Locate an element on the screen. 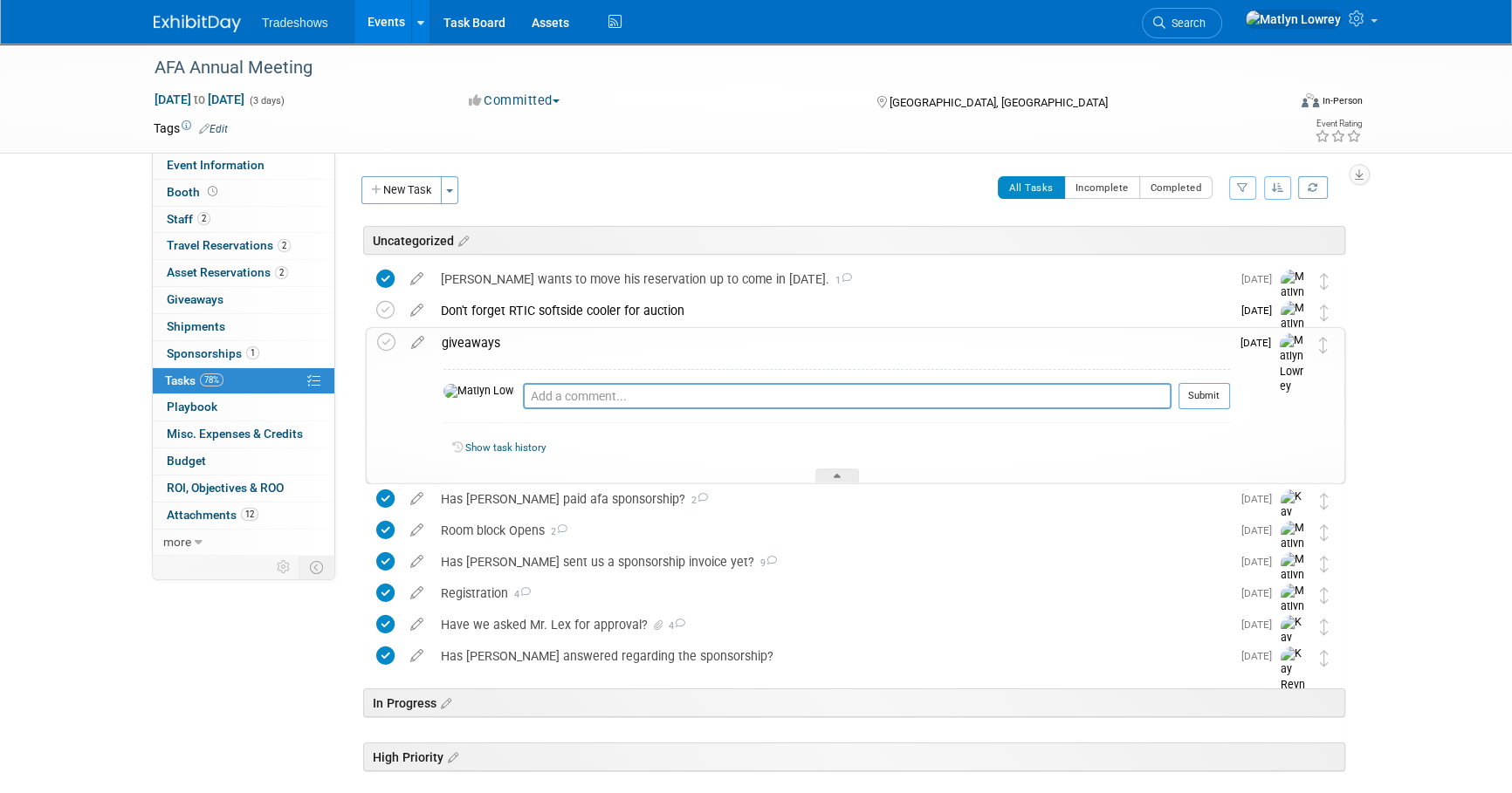 This screenshot has width=1512, height=793. a: Refresh is located at coordinates (1313, 187).